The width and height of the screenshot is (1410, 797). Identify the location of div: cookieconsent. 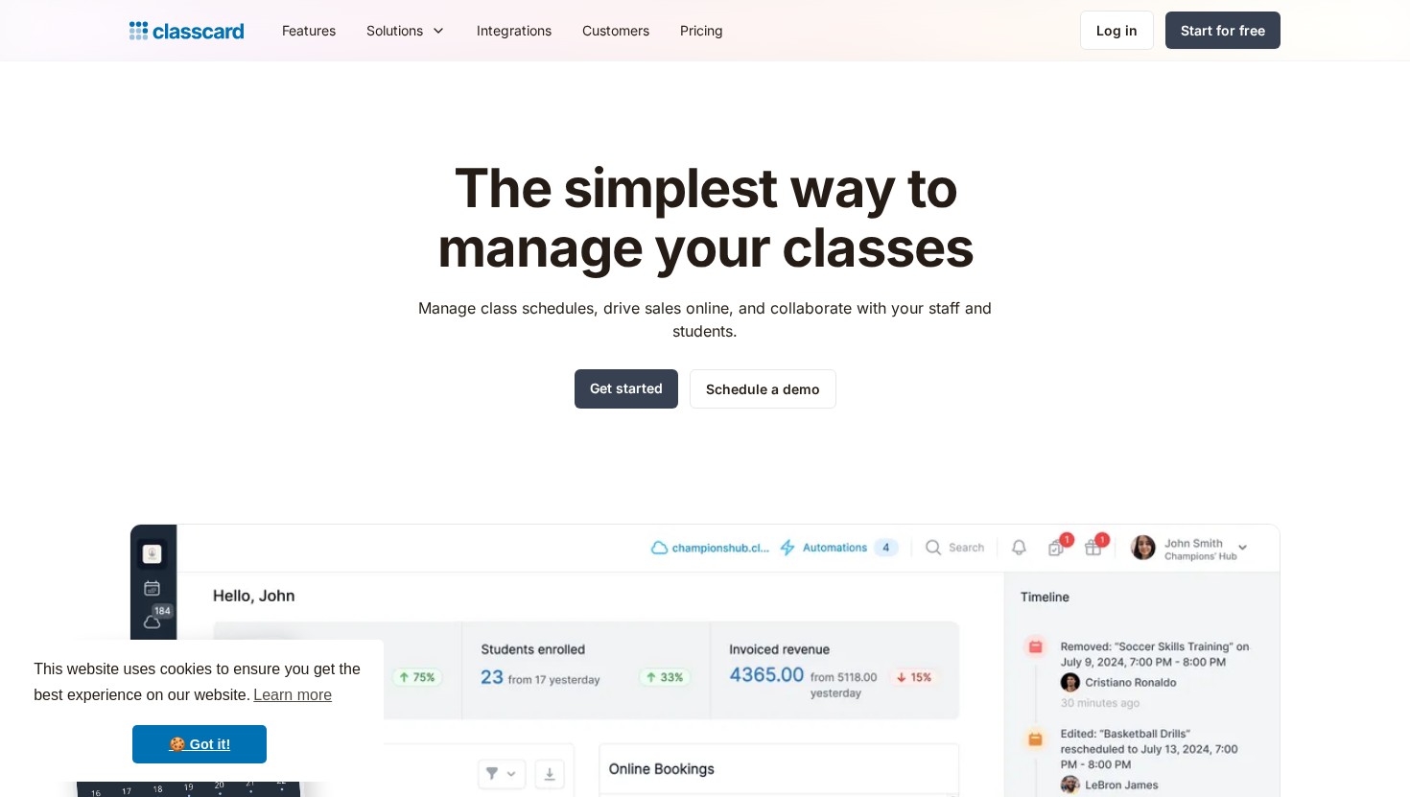
(200, 711).